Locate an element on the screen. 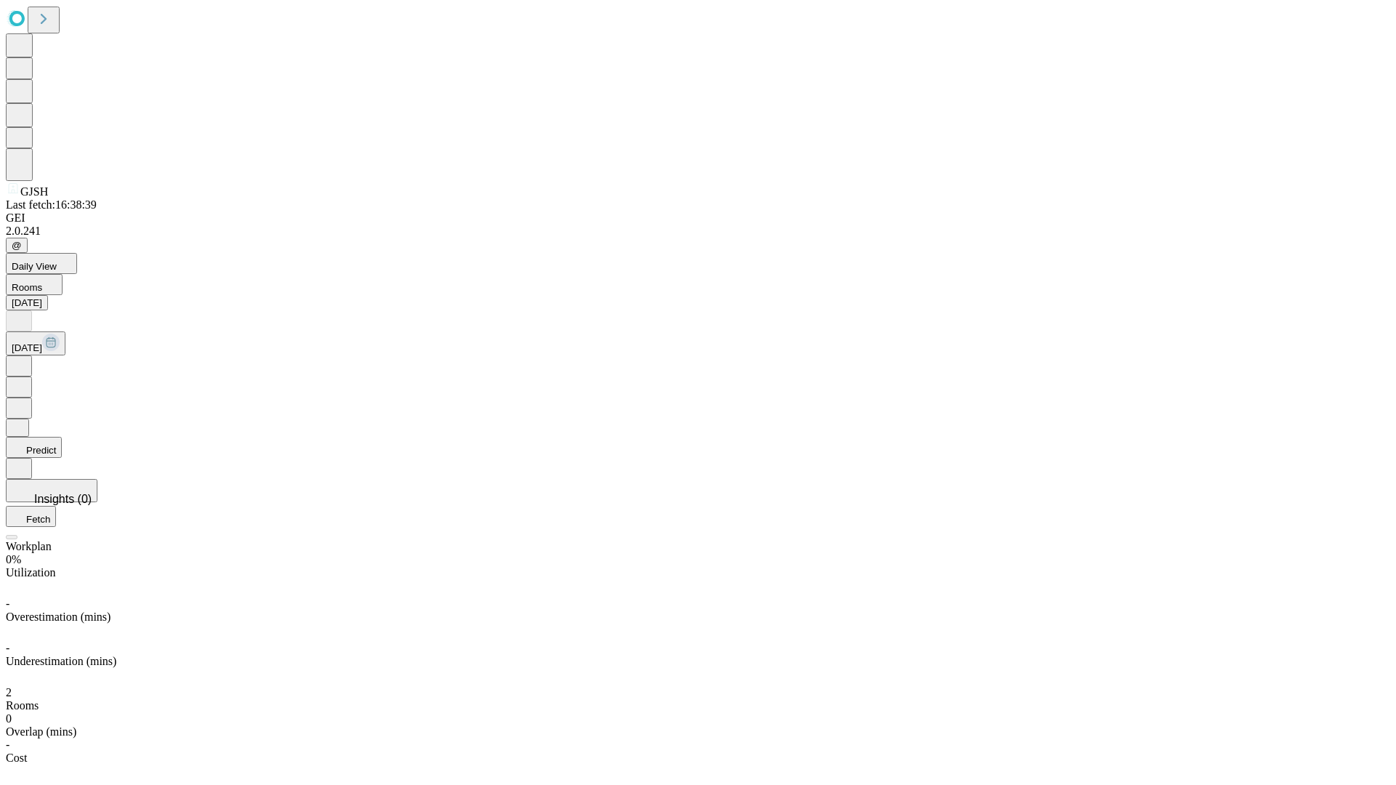  div: 2.0.241 is located at coordinates (698, 231).